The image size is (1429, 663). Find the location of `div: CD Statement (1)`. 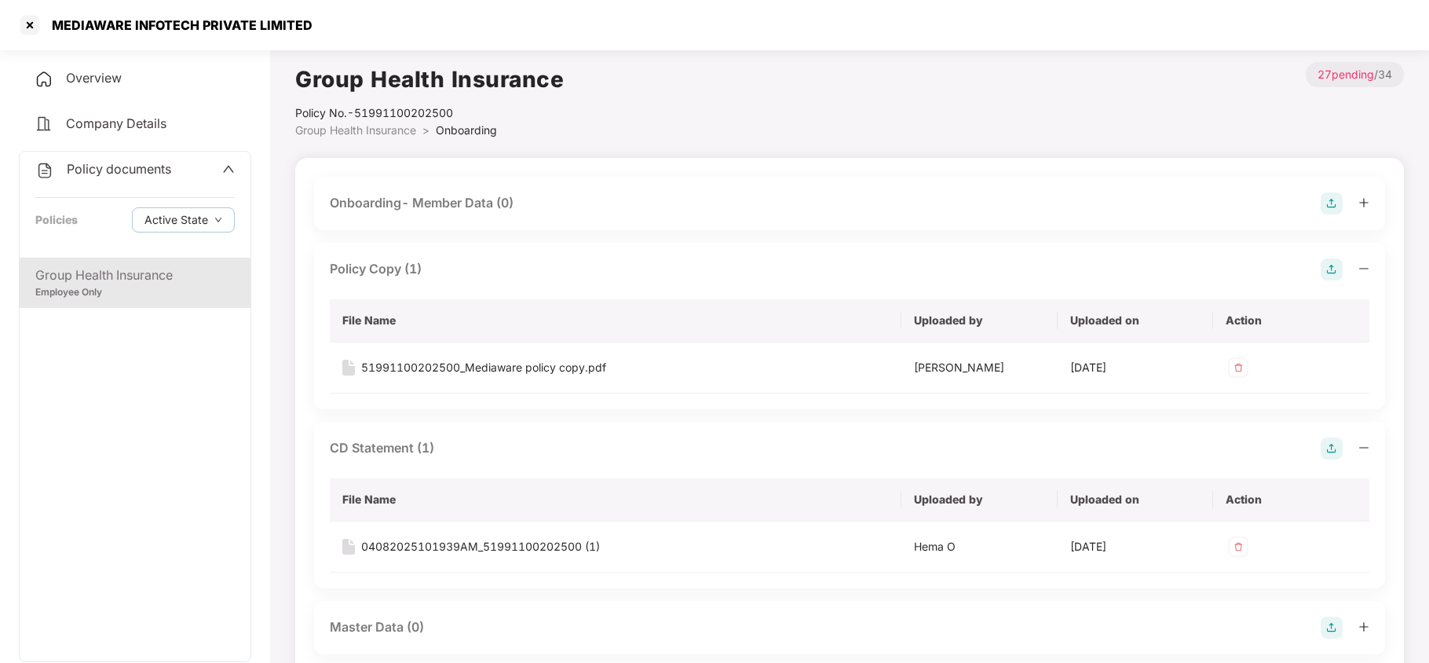

div: CD Statement (1) is located at coordinates (382, 448).